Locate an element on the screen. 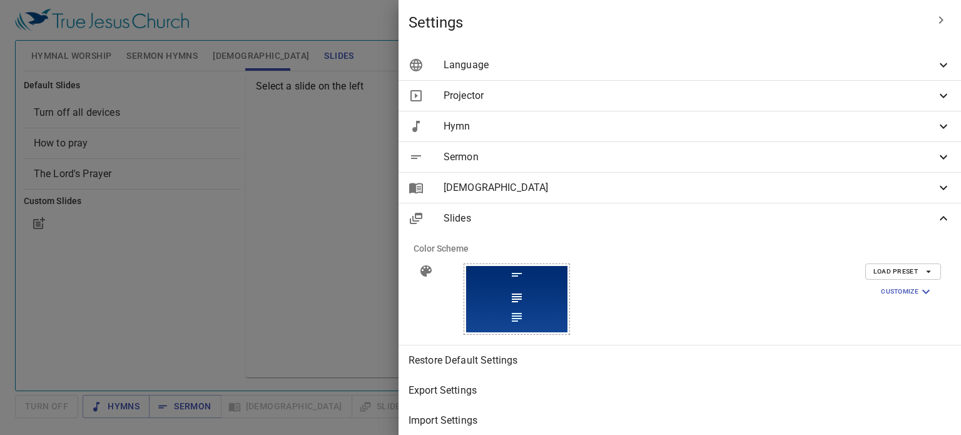  span: Language is located at coordinates (689, 65).